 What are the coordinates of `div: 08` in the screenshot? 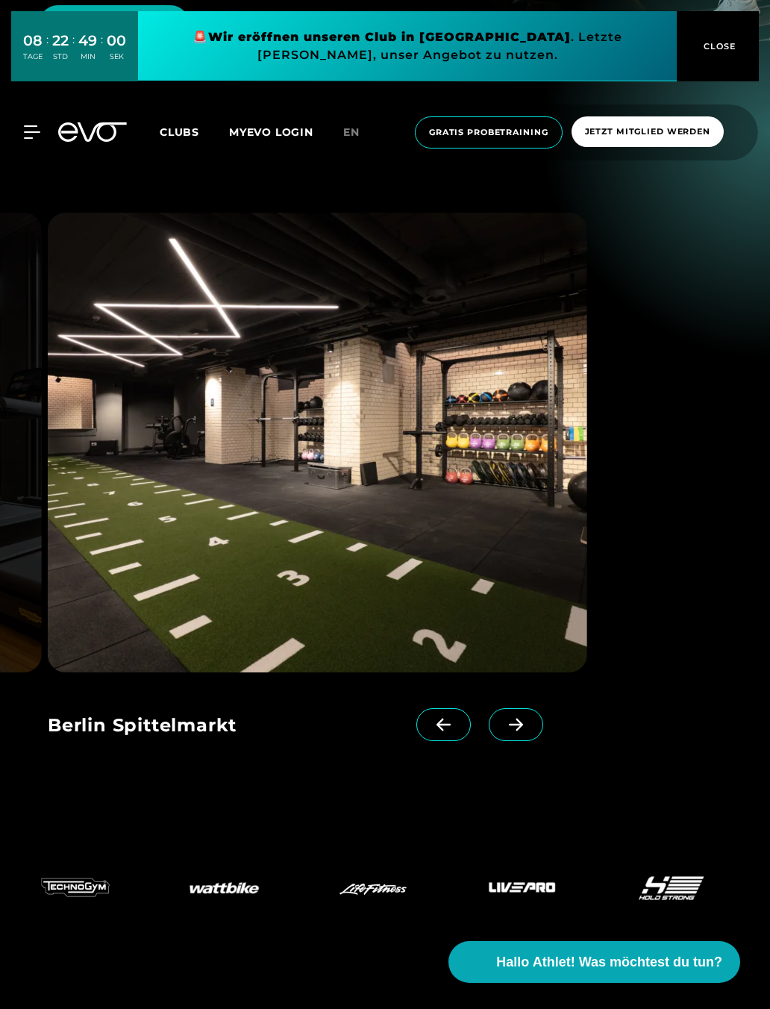 It's located at (33, 40).